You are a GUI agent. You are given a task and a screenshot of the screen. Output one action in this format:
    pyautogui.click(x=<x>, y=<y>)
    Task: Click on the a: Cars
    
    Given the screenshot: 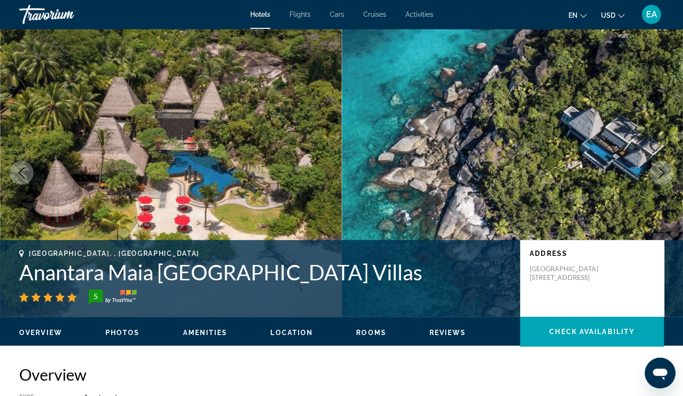 What is the action you would take?
    pyautogui.click(x=337, y=14)
    